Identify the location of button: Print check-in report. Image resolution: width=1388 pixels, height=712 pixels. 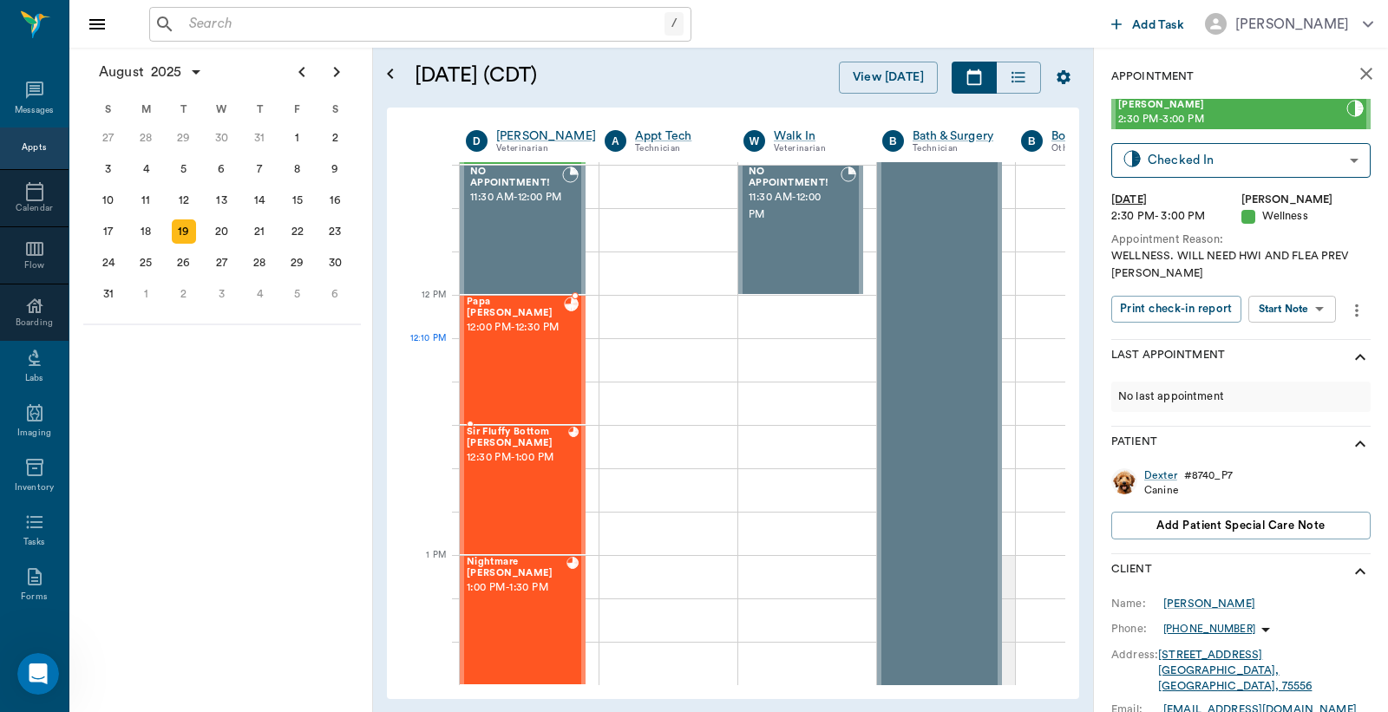
(1176, 309).